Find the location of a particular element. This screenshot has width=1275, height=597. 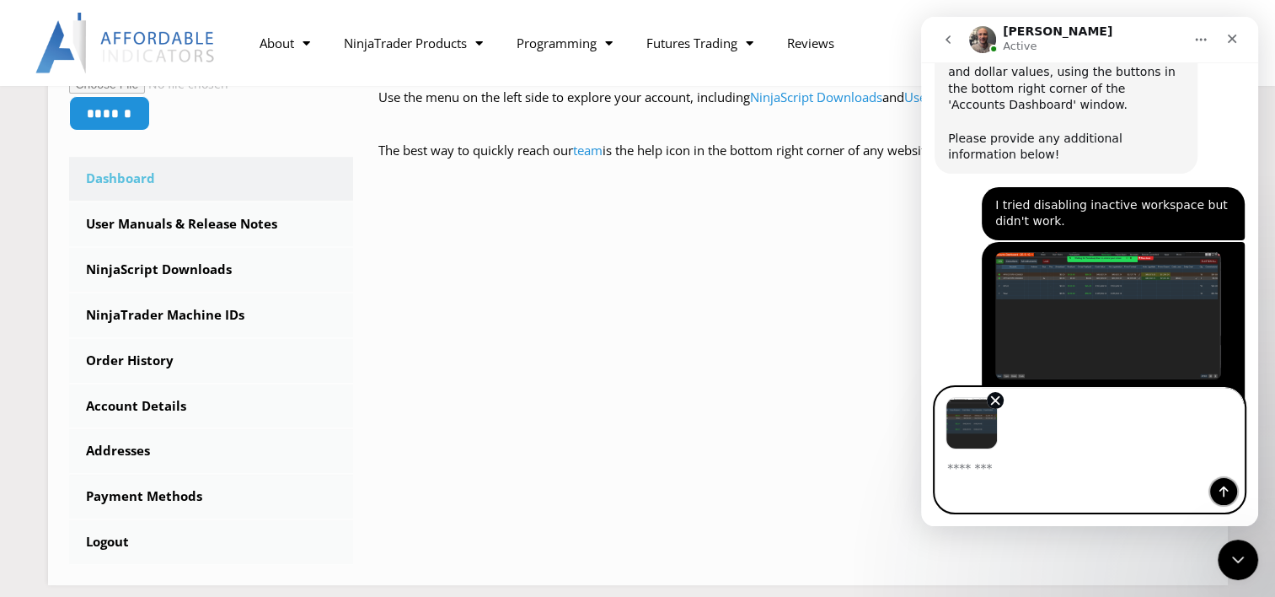

button: Remove image 1 is located at coordinates (74, 384).